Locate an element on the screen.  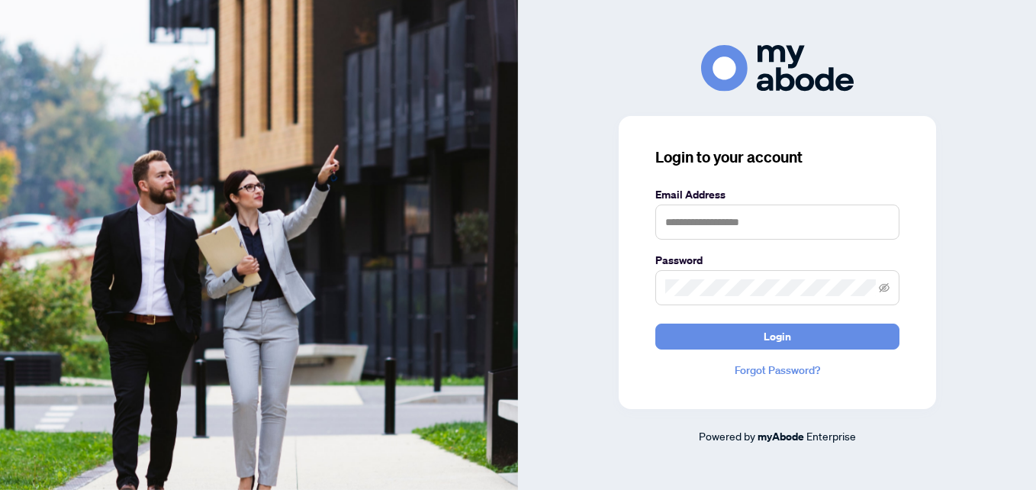
span: Enterprise is located at coordinates (830, 435).